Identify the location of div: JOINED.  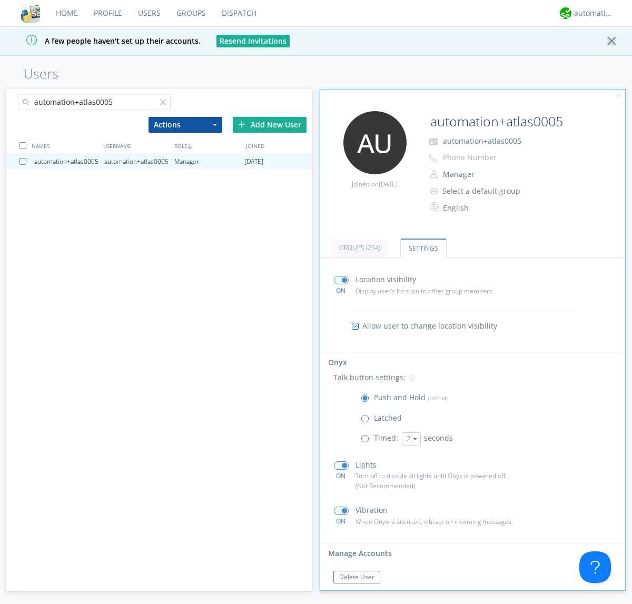
(278, 145).